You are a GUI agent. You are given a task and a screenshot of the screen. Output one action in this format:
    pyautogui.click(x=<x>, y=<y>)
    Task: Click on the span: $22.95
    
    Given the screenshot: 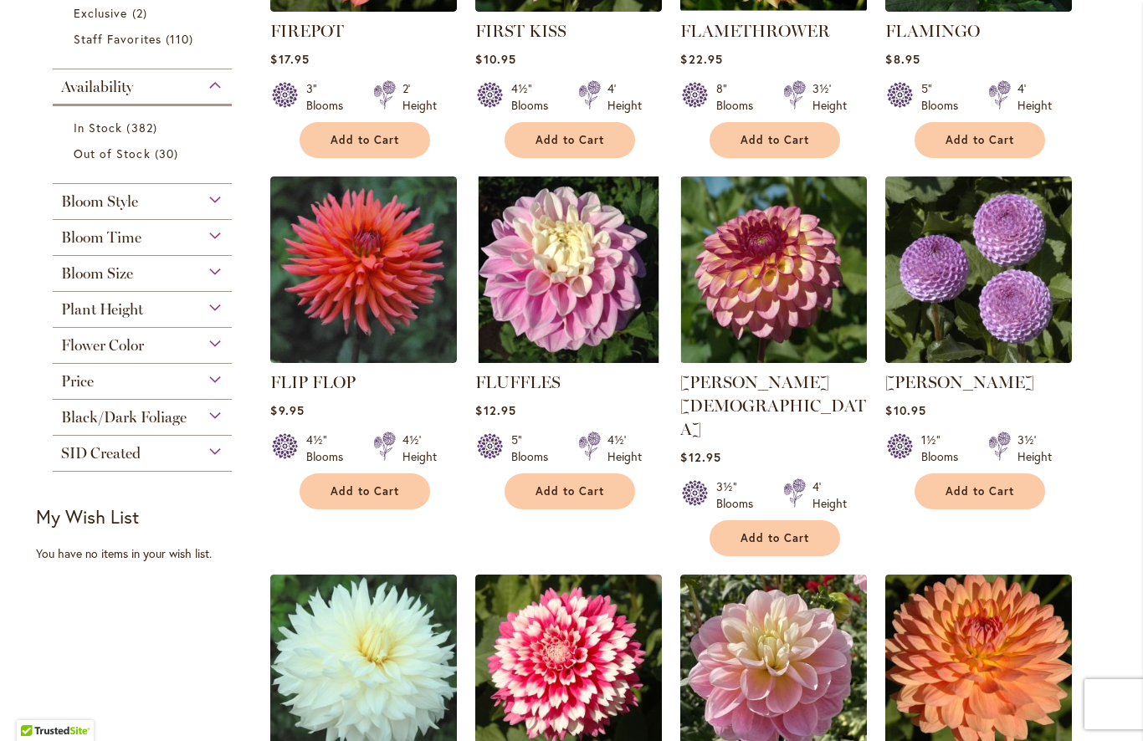 What is the action you would take?
    pyautogui.click(x=701, y=59)
    